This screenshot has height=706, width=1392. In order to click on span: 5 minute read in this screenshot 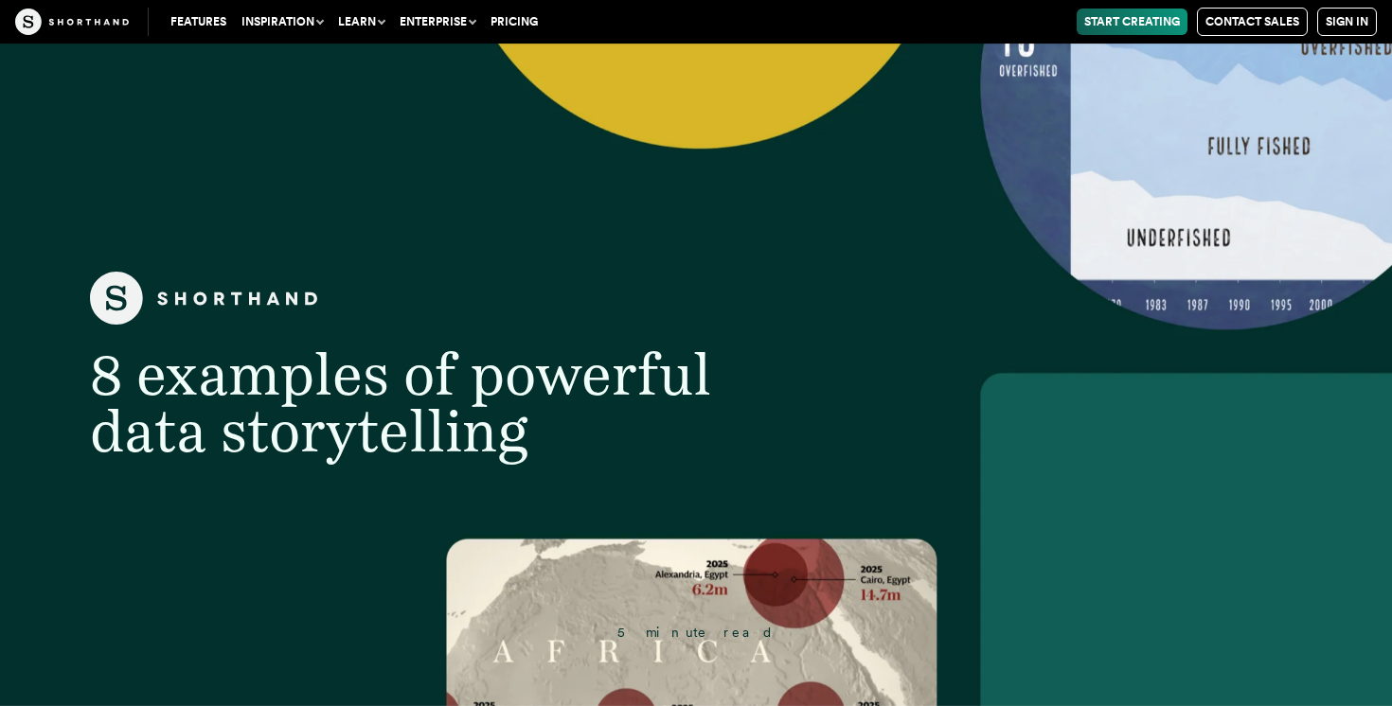, I will do `click(696, 632)`.